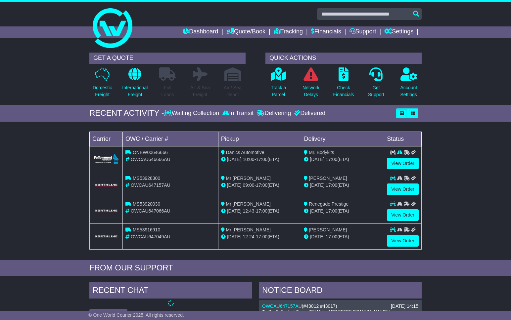  What do you see at coordinates (274, 114) in the screenshot?
I see `div: Delivering` at bounding box center [274, 114].